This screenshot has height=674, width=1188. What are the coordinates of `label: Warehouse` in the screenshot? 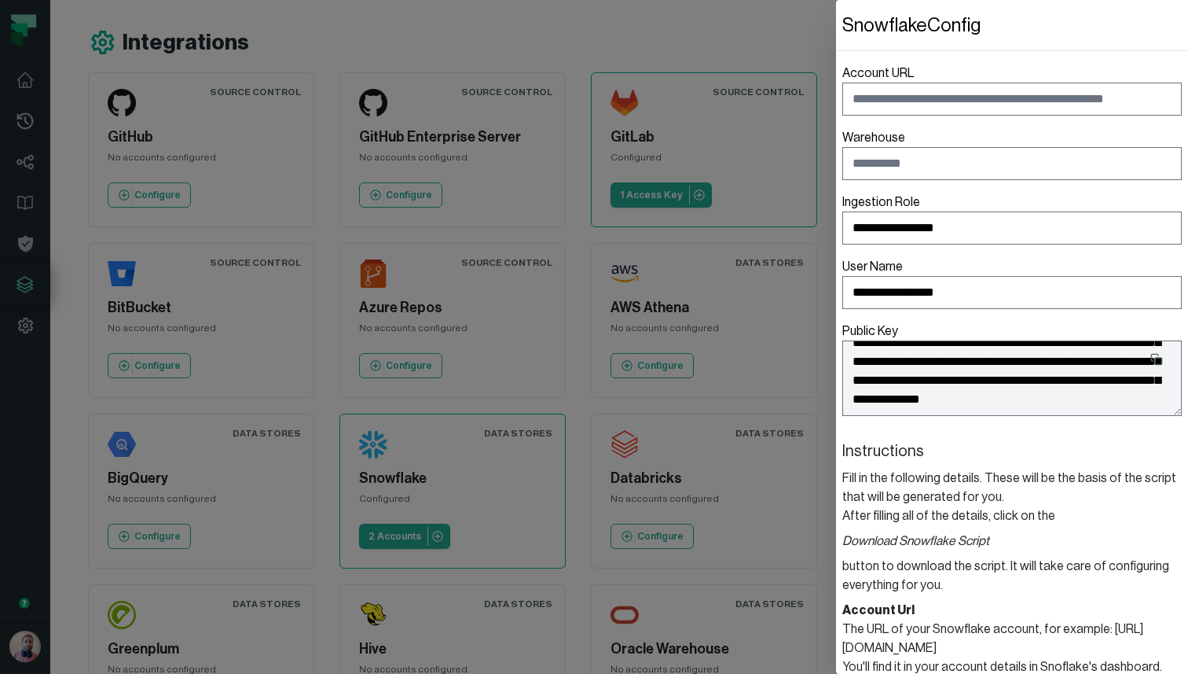 It's located at (1012, 154).